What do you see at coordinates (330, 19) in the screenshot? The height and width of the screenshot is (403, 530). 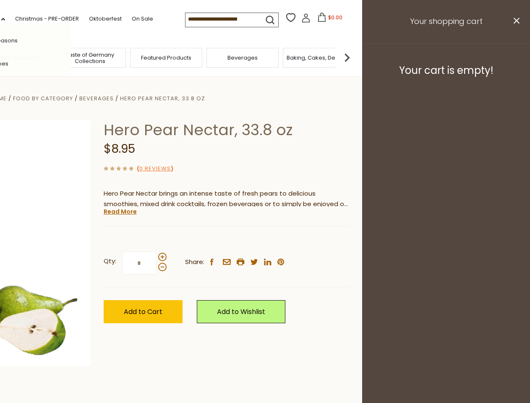 I see `button: $0.00` at bounding box center [330, 19].